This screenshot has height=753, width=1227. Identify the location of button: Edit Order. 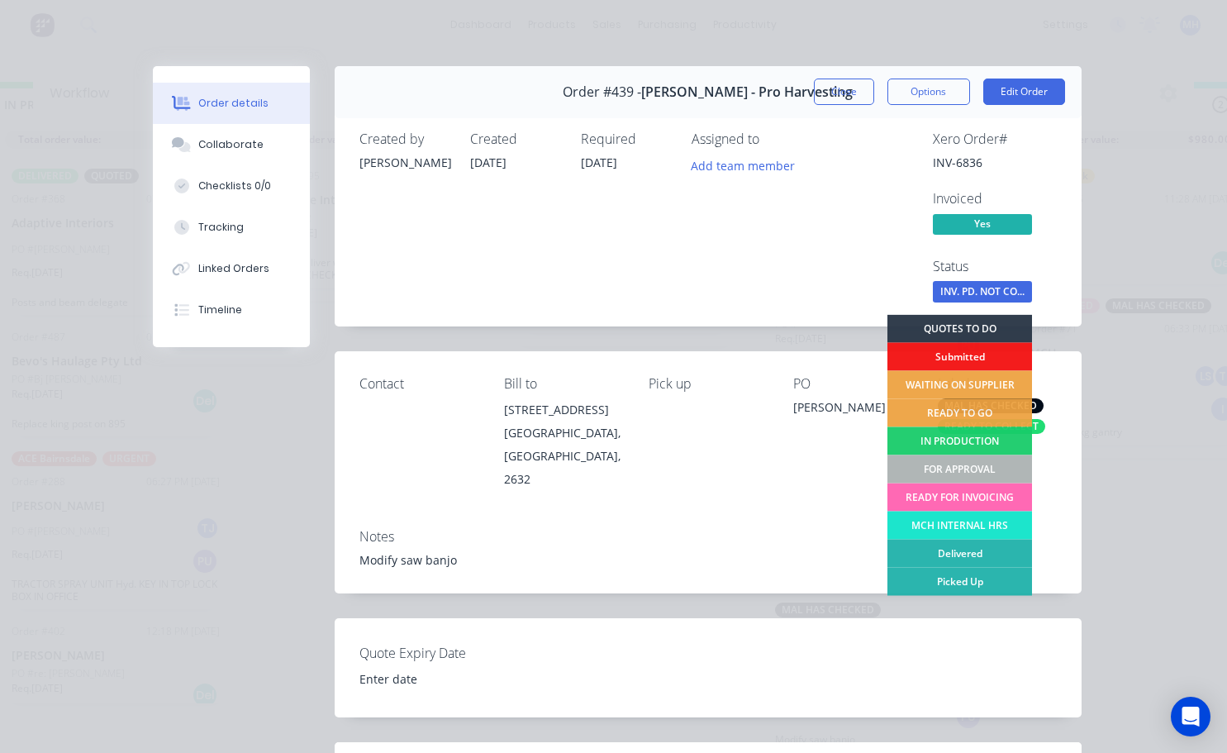
(1024, 92).